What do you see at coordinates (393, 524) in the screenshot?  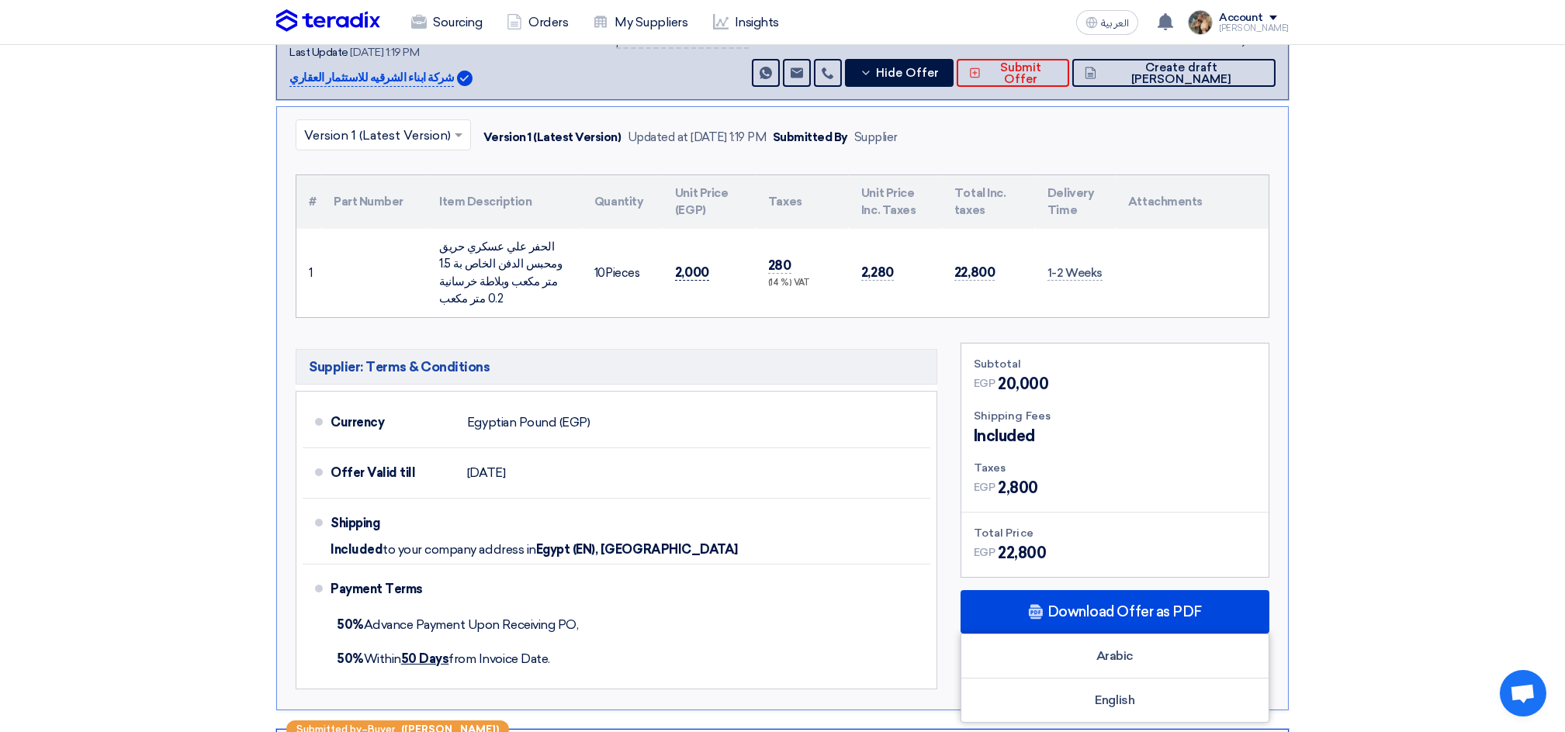 I see `div: Shipping` at bounding box center [393, 524].